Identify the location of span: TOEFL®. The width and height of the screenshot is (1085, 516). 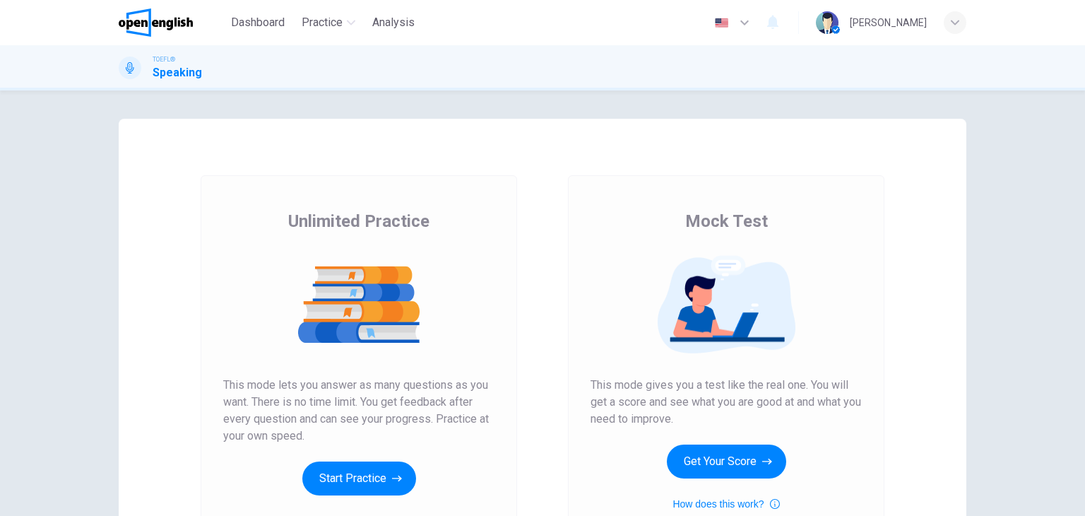
(164, 59).